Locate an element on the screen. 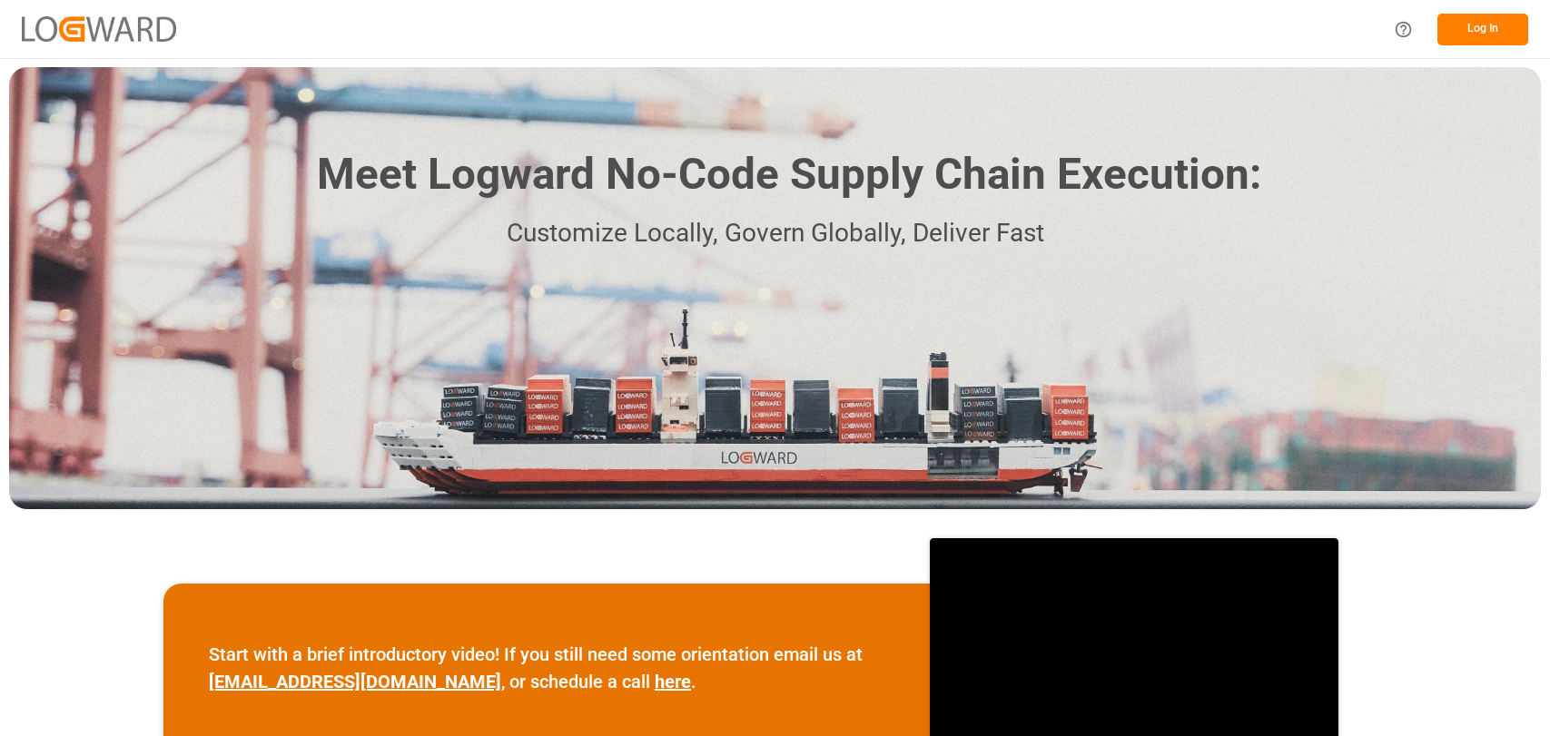 This screenshot has width=1550, height=736. button: Log In is located at coordinates (1482, 29).